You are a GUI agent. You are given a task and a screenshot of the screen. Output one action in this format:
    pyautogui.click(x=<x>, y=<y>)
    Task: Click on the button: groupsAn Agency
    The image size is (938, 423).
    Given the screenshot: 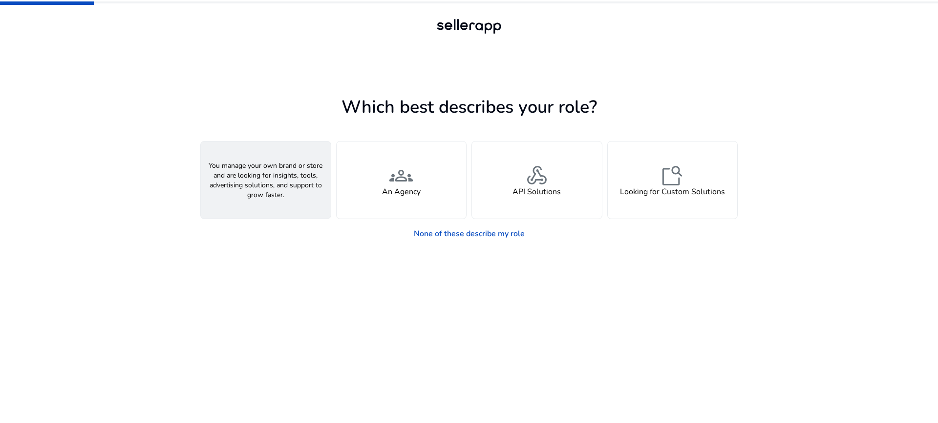 What is the action you would take?
    pyautogui.click(x=401, y=180)
    